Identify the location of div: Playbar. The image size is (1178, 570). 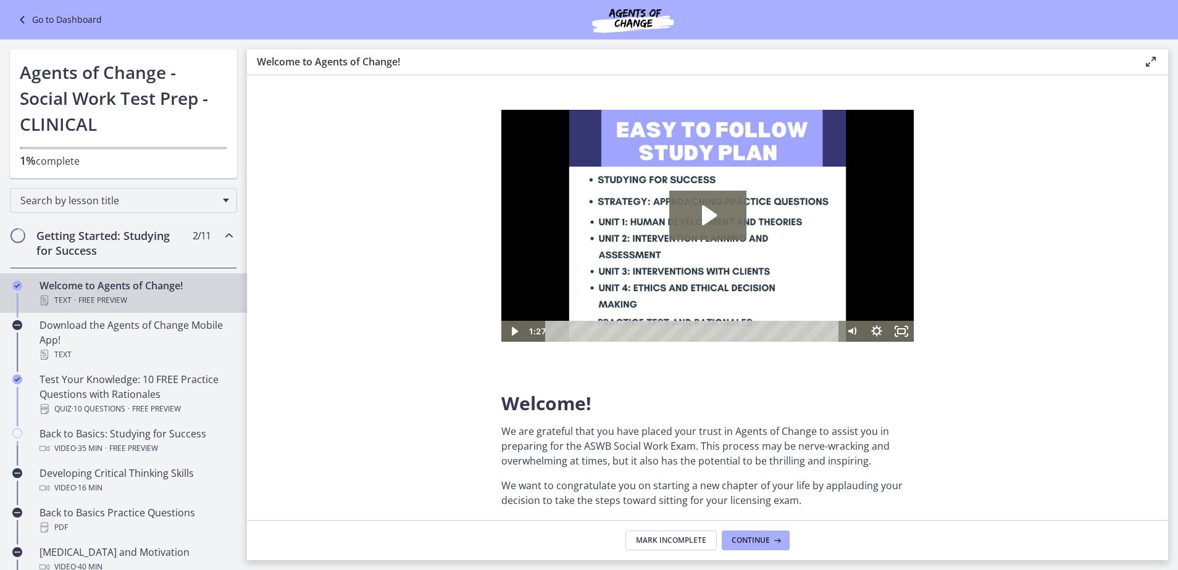
(193, 222).